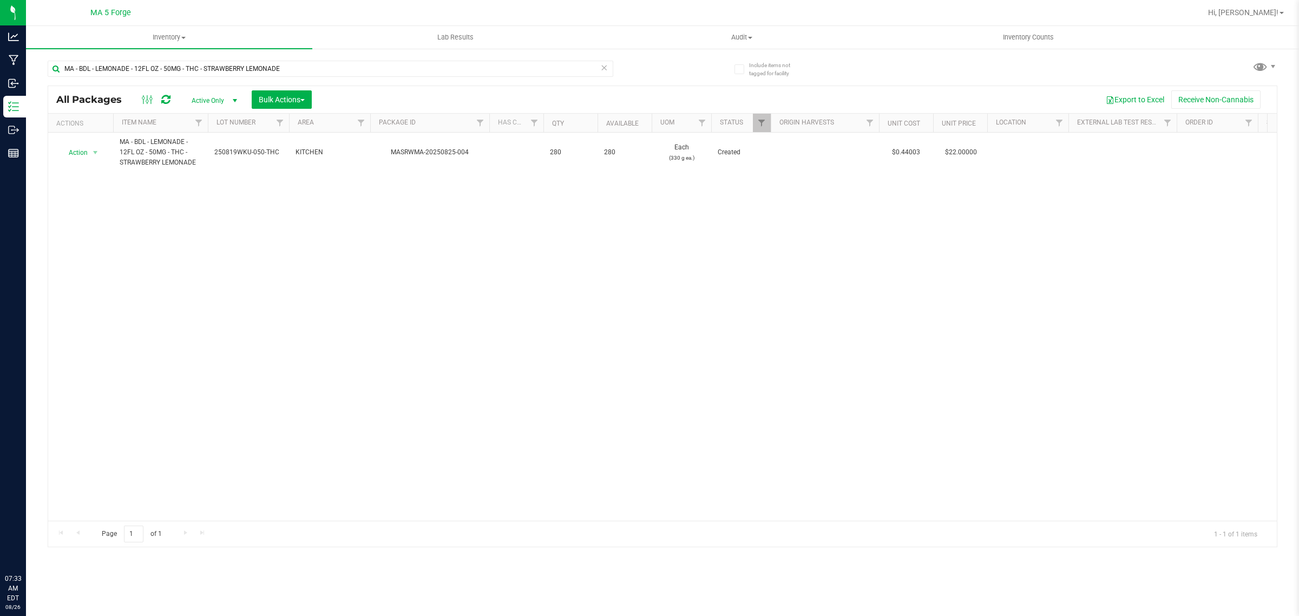 The width and height of the screenshot is (1299, 616). What do you see at coordinates (1236, 534) in the screenshot?
I see `span: 1 - 1 of 1 items` at bounding box center [1236, 534].